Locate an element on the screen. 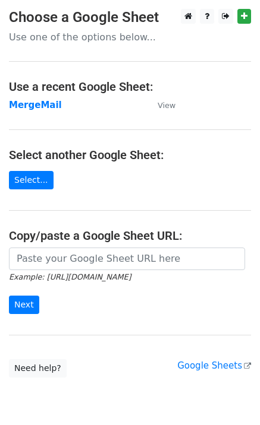 Image resolution: width=260 pixels, height=425 pixels. a: MergeMail is located at coordinates (35, 105).